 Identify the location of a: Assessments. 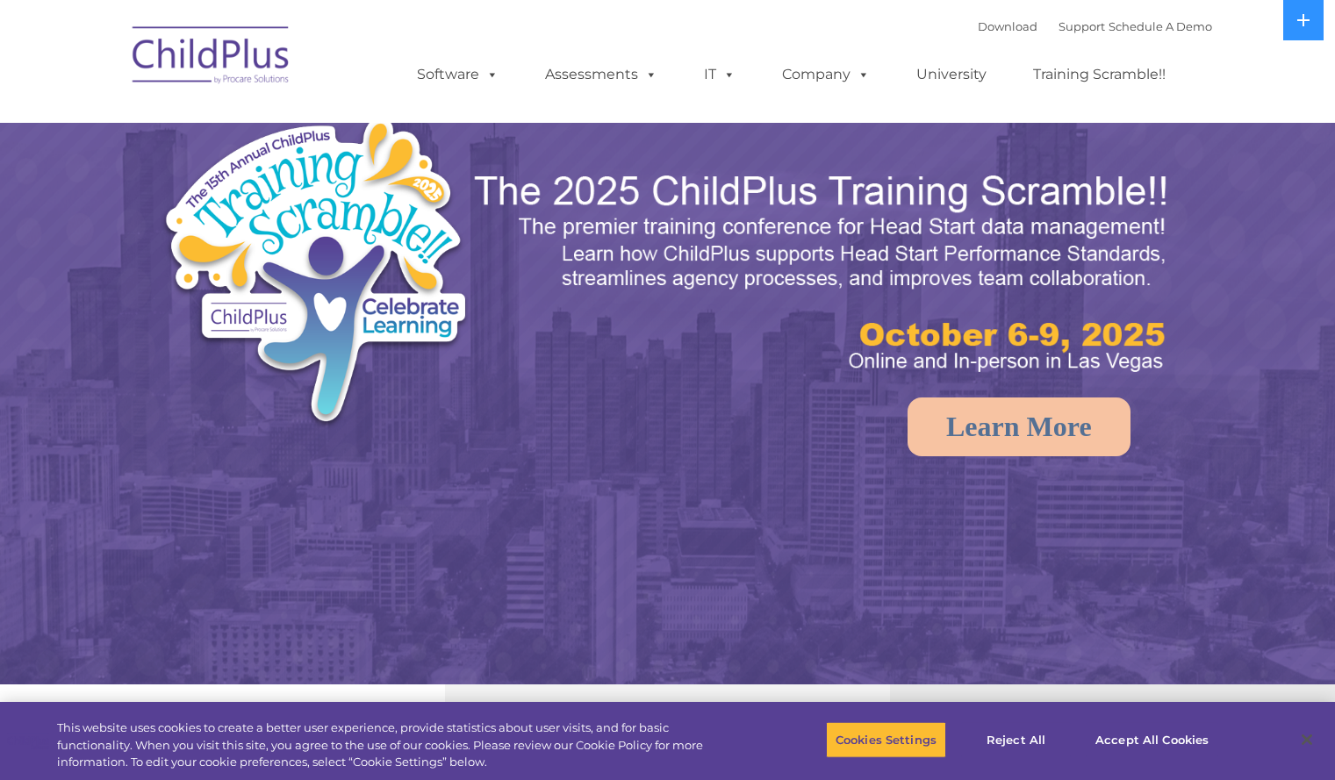
(601, 75).